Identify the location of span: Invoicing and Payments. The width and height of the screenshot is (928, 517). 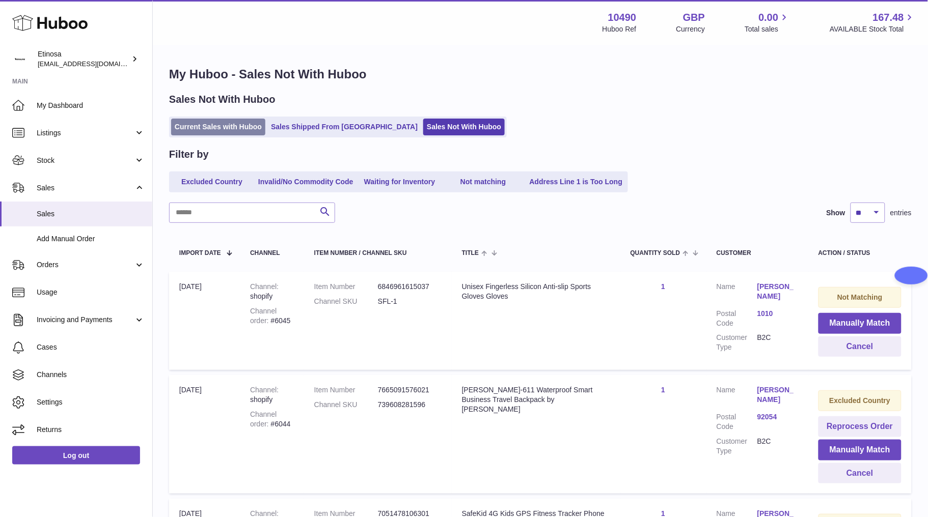
(85, 320).